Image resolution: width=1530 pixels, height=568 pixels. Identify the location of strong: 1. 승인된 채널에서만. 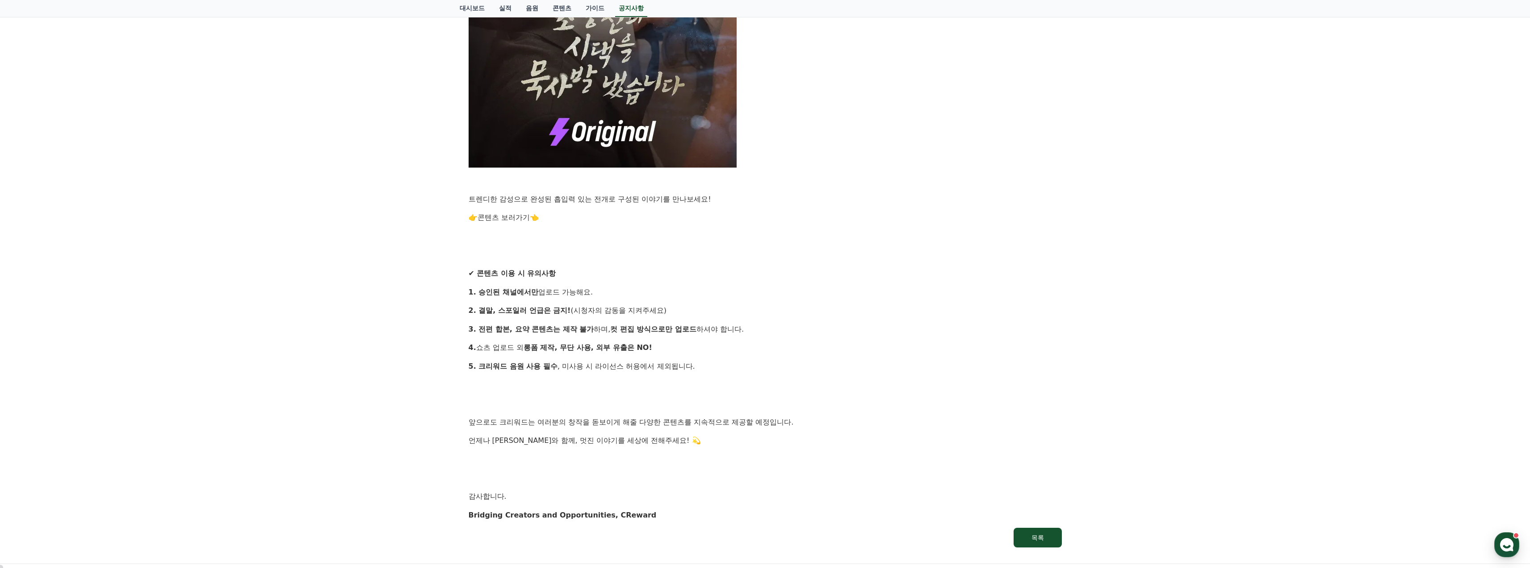
(504, 292).